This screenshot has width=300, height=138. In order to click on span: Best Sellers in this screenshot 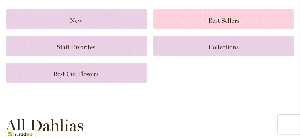, I will do `click(224, 21)`.